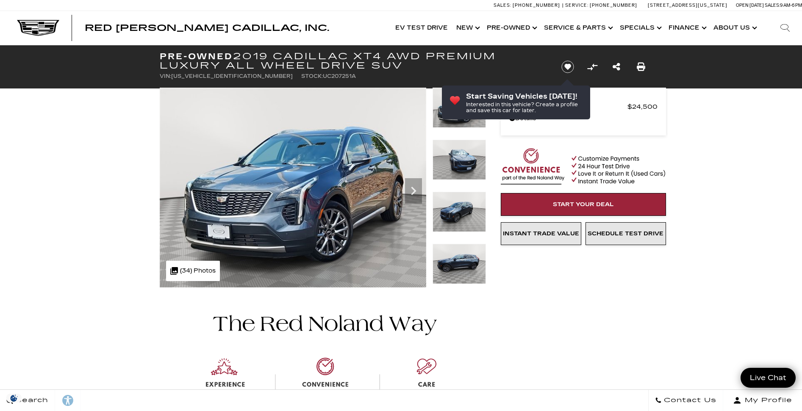  Describe the element at coordinates (689, 401) in the screenshot. I see `span: Contact Us` at that location.